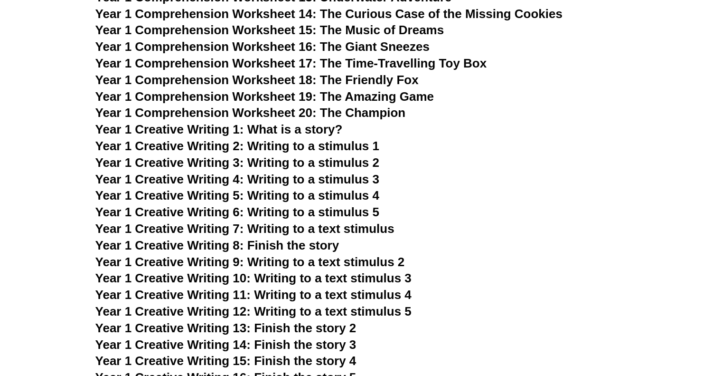 This screenshot has width=722, height=376. I want to click on a: Year 1 Comprehension Worksheet 14: The Curious Case of the Missing Cookies, so click(329, 14).